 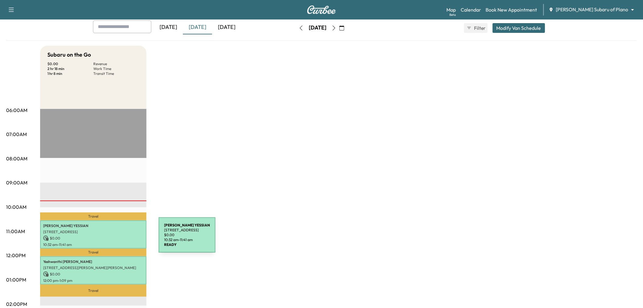 I want to click on p: 1 hr 8 min, so click(x=70, y=74).